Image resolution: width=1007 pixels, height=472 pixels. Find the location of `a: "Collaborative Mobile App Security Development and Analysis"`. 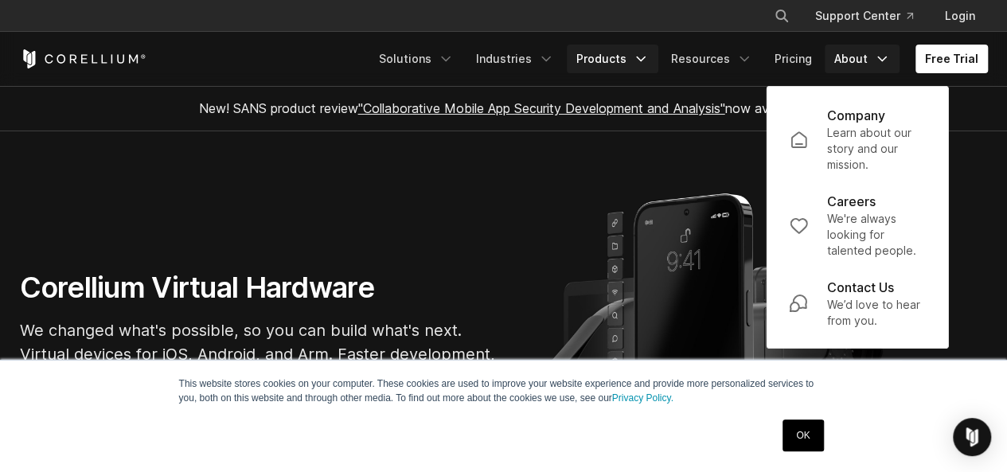

a: "Collaborative Mobile App Security Development and Analysis" is located at coordinates (541, 108).